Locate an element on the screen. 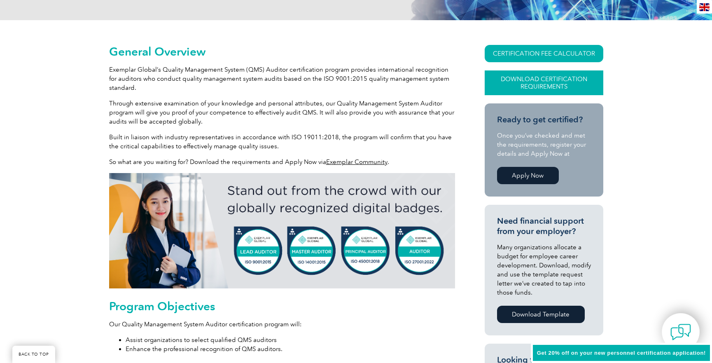 Image resolution: width=712 pixels, height=363 pixels. p: Once you’ve checked and met the requirements, register your details and Apply Now at is located at coordinates (544, 145).